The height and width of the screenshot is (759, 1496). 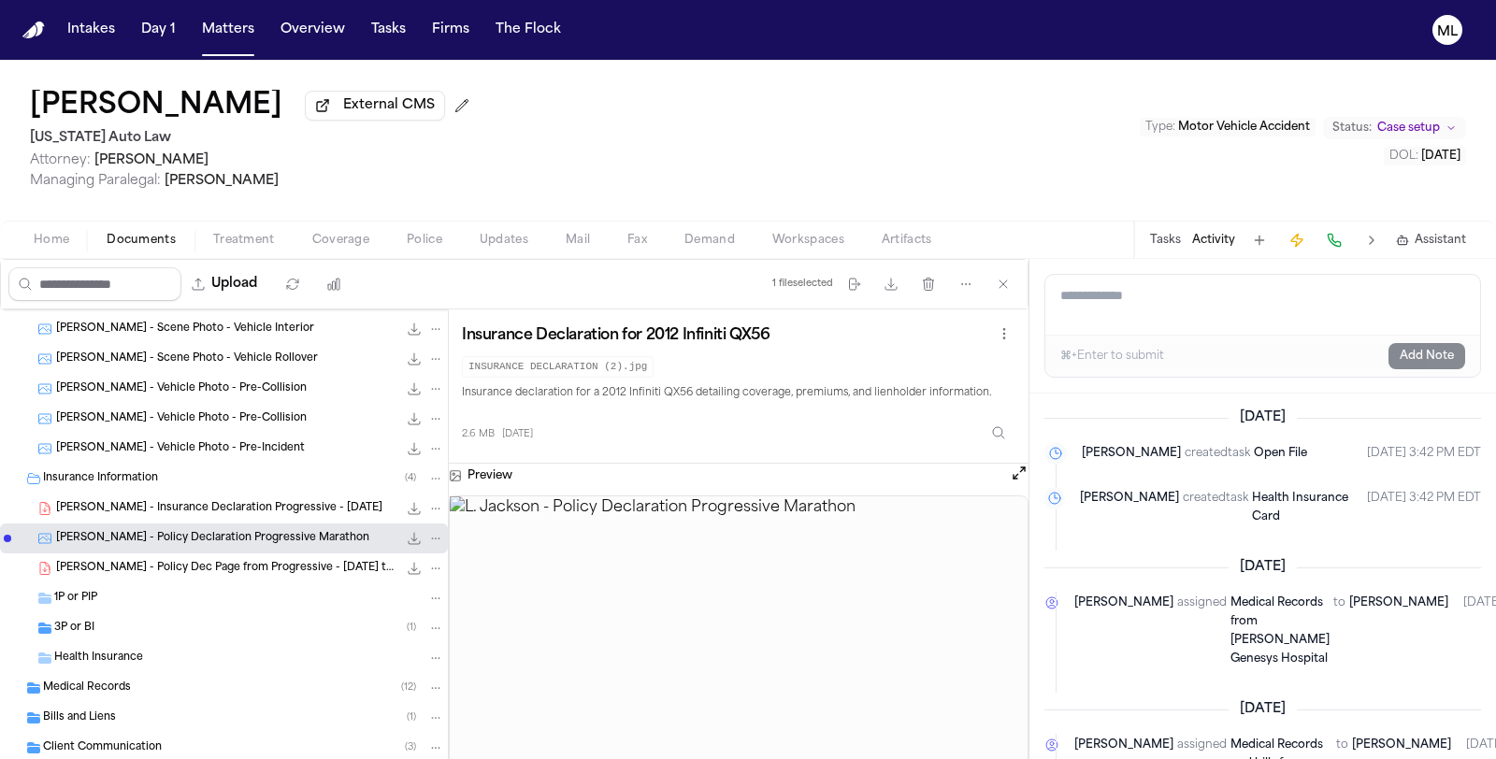 What do you see at coordinates (228, 30) in the screenshot?
I see `a: Matters` at bounding box center [228, 30].